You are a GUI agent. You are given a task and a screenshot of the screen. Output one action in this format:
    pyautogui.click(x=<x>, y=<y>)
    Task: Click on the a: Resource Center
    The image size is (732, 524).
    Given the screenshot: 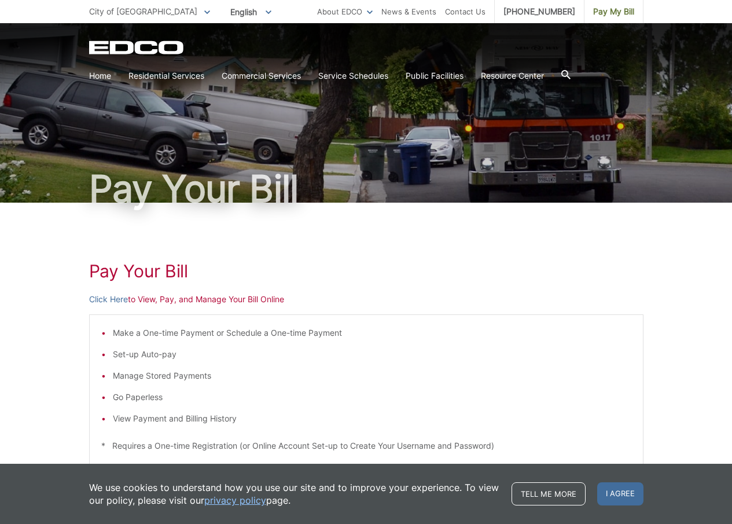 What is the action you would take?
    pyautogui.click(x=512, y=76)
    